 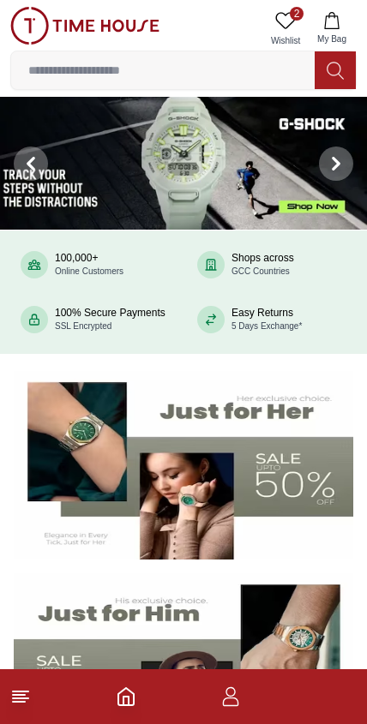 What do you see at coordinates (266, 319) in the screenshot?
I see `div: Easy Returns` at bounding box center [266, 319].